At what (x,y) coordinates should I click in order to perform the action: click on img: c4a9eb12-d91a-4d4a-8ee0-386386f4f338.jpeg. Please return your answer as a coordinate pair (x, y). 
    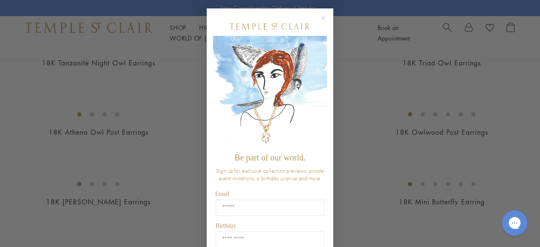
    Looking at the image, I should click on (270, 92).